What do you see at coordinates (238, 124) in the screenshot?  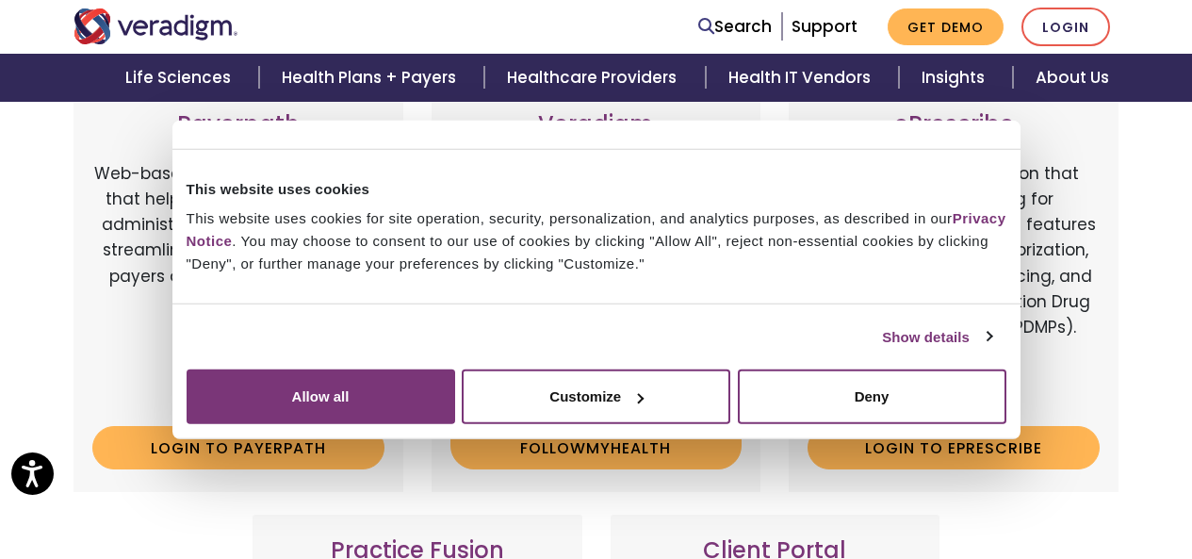 I see `h3: Payerpath` at bounding box center [238, 124].